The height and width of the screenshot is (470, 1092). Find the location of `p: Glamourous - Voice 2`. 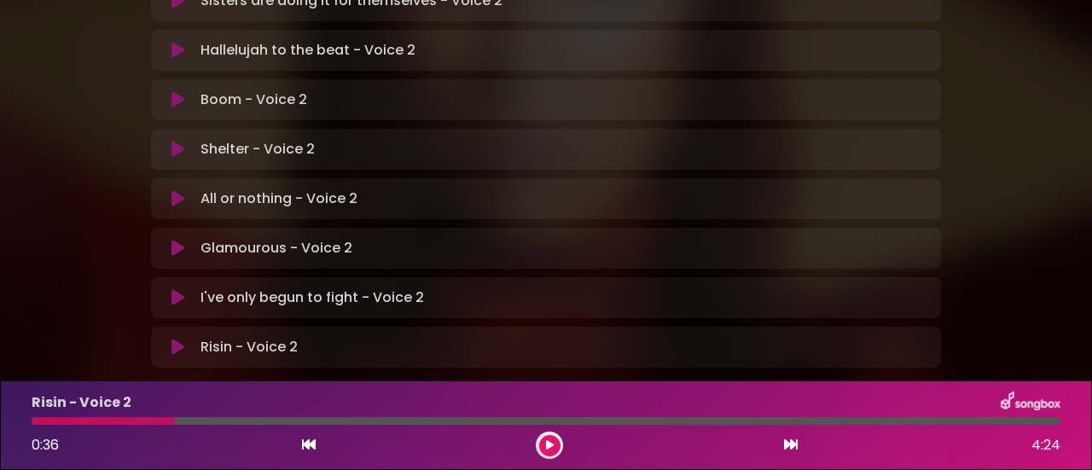

p: Glamourous - Voice 2 is located at coordinates (276, 248).